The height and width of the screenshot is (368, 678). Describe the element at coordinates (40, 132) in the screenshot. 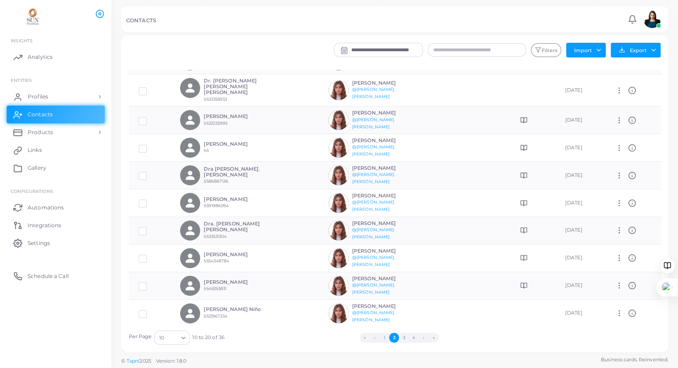

I see `span: Products` at that location.